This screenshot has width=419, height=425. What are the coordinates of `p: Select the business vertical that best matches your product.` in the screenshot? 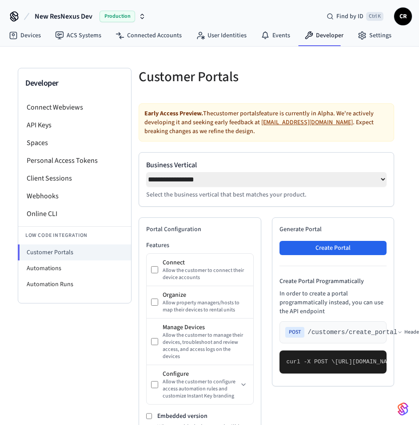 It's located at (266, 195).